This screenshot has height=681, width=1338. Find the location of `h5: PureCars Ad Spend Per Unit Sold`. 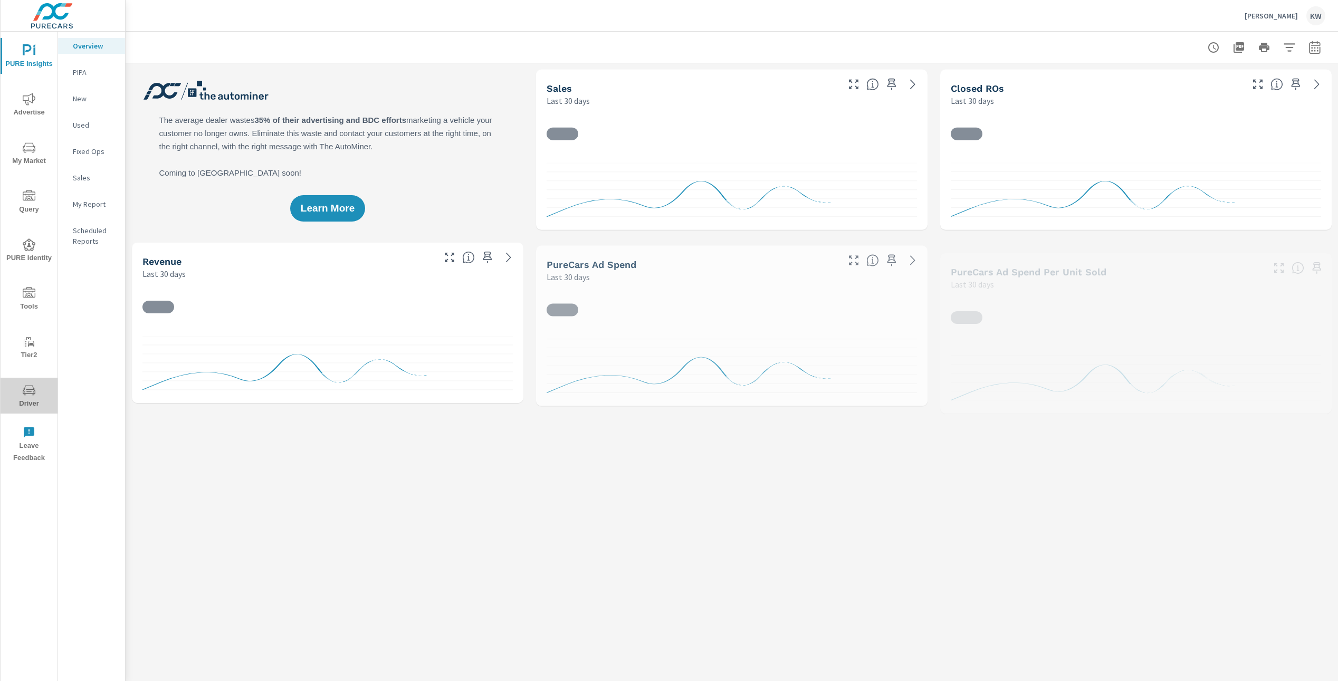

h5: PureCars Ad Spend Per Unit Sold is located at coordinates (1028, 272).